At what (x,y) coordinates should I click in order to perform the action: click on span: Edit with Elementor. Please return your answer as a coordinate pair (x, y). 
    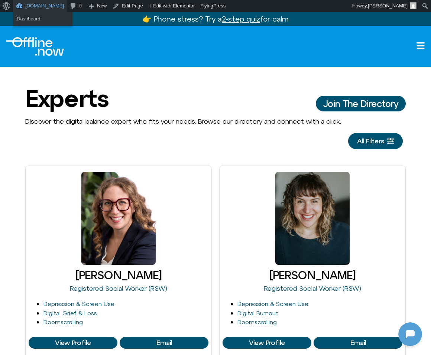
    Looking at the image, I should click on (174, 6).